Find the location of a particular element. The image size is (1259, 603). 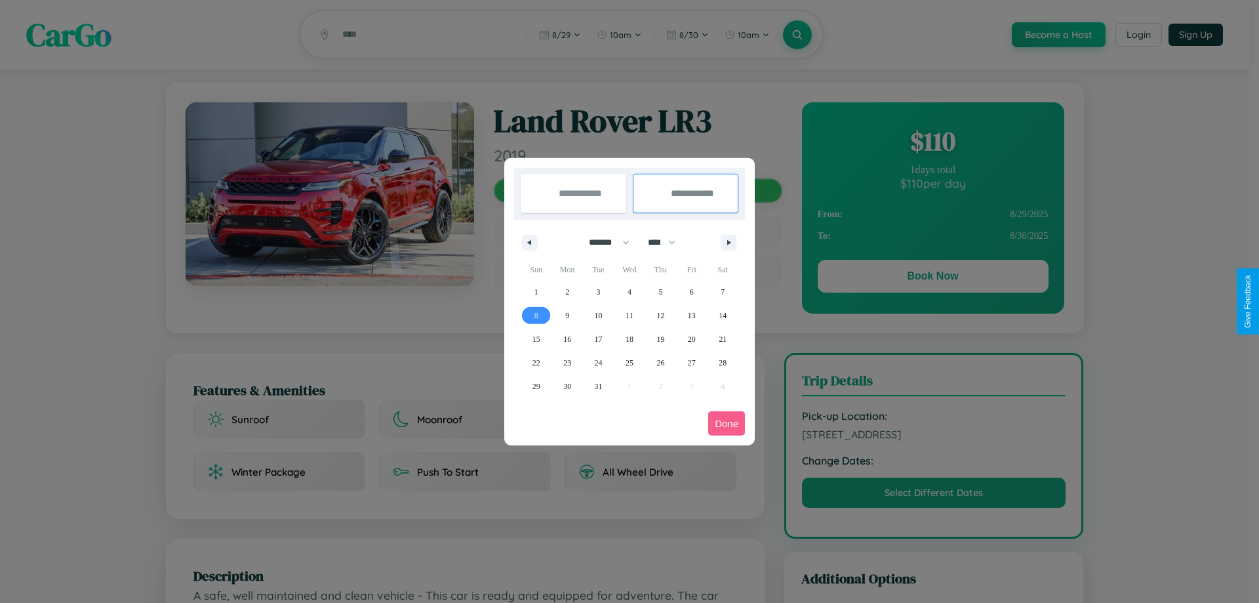

button: 9 is located at coordinates (567, 315).